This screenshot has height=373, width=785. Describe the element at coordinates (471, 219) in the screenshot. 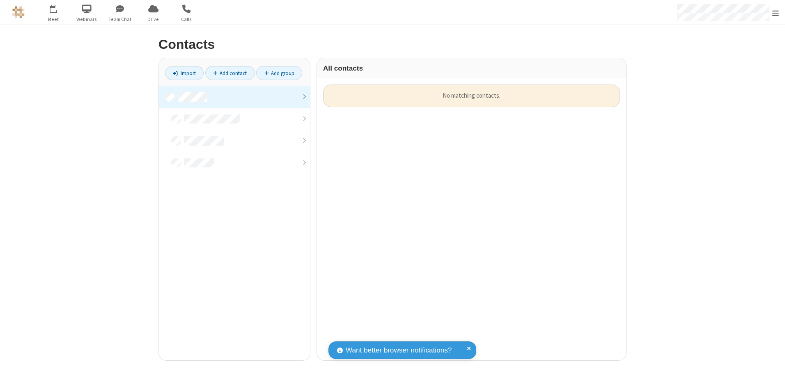

I see `div: grid` at that location.